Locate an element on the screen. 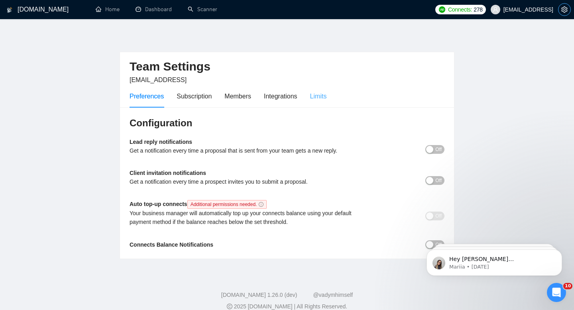 Image resolution: width=574 pixels, height=310 pixels. a: dashboardDashboard is located at coordinates (154, 9).